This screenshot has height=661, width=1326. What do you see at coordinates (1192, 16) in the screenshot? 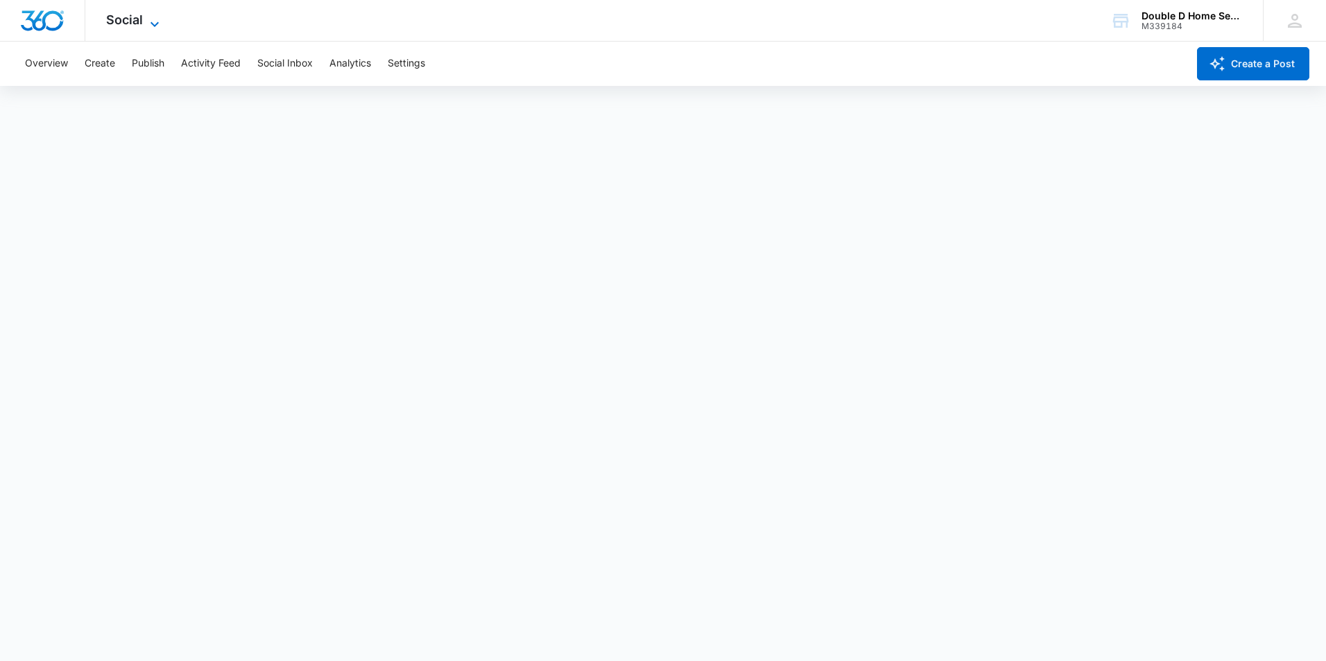
I see `div: account name` at bounding box center [1192, 16].